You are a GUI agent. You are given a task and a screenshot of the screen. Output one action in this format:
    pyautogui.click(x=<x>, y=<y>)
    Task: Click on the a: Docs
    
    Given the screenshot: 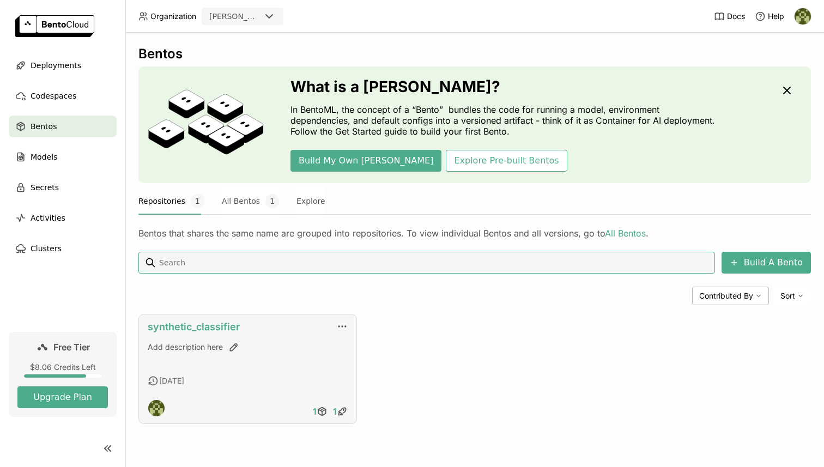 What is the action you would take?
    pyautogui.click(x=729, y=16)
    